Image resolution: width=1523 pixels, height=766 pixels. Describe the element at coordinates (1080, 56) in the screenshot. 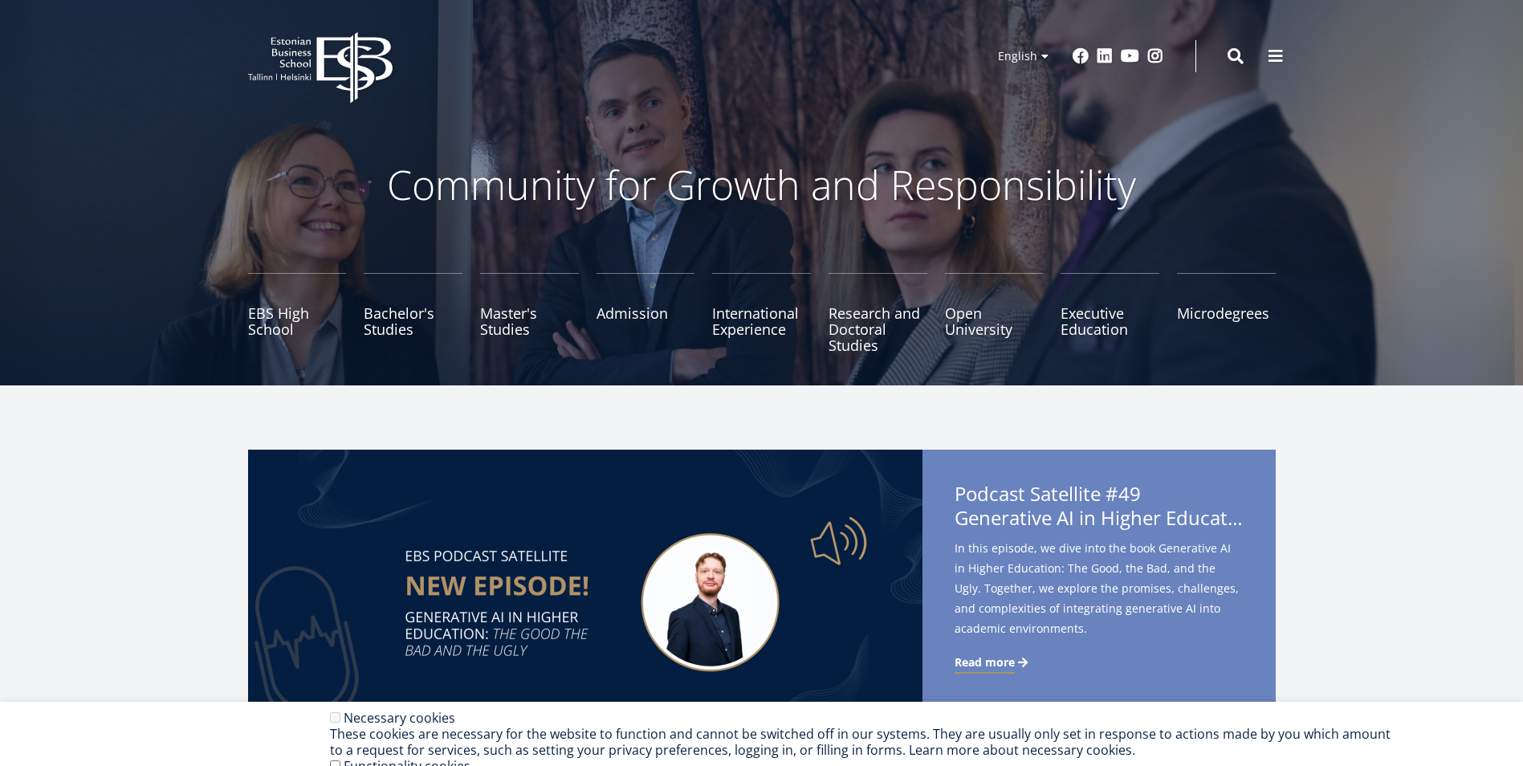

I see `a: Facebook` at that location.